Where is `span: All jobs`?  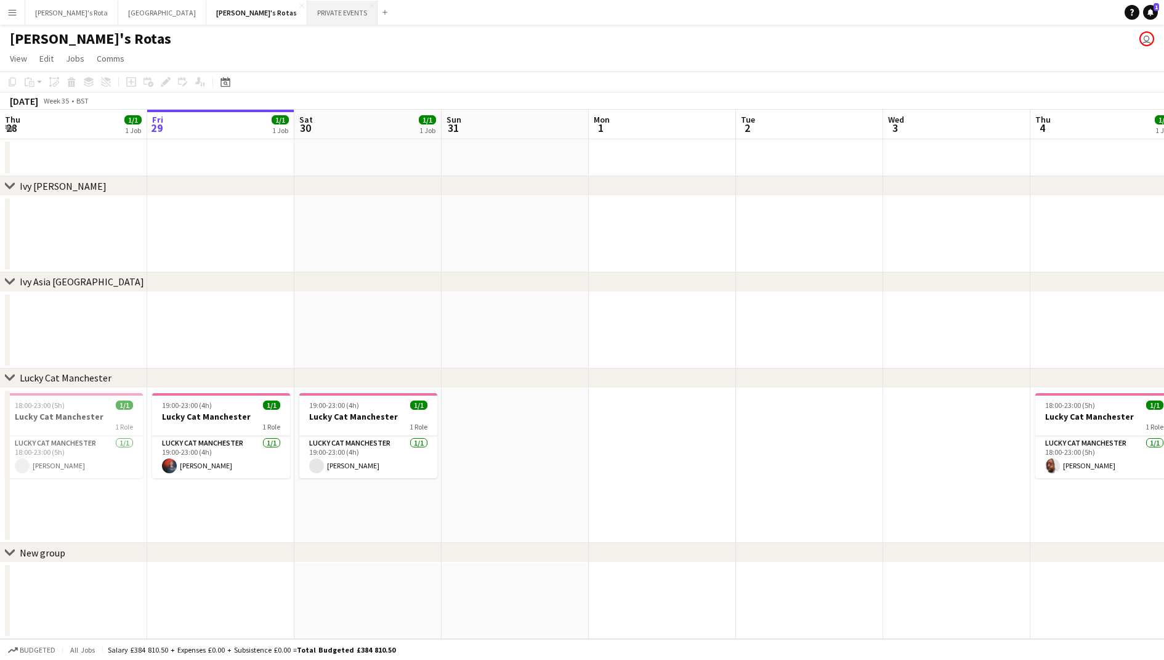
span: All jobs is located at coordinates (83, 649).